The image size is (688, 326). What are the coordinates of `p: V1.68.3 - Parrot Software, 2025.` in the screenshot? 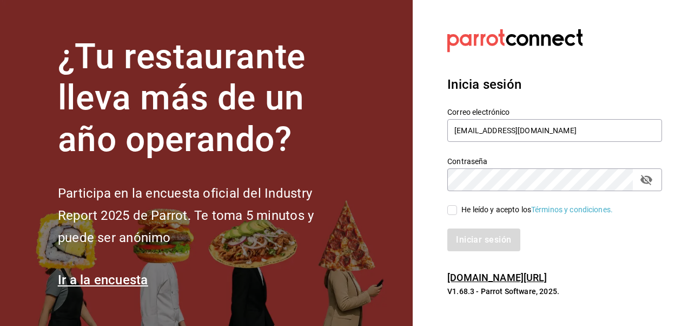 It's located at (555, 291).